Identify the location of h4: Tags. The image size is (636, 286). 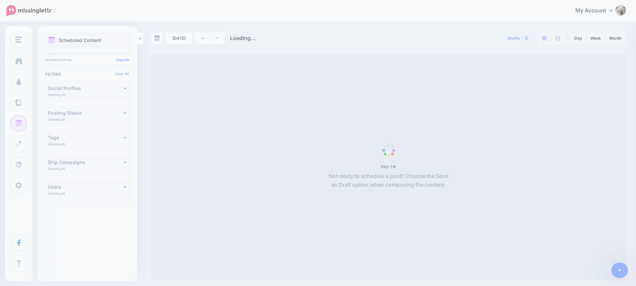
(86, 138).